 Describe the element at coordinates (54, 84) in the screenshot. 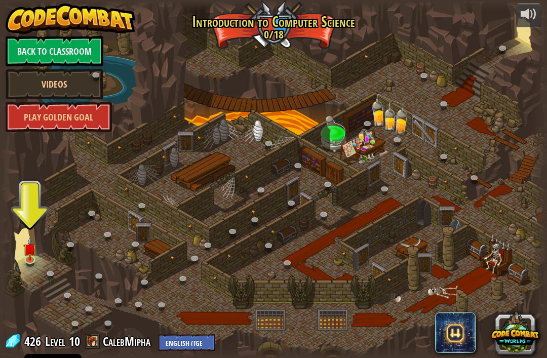

I see `a: Videos` at that location.